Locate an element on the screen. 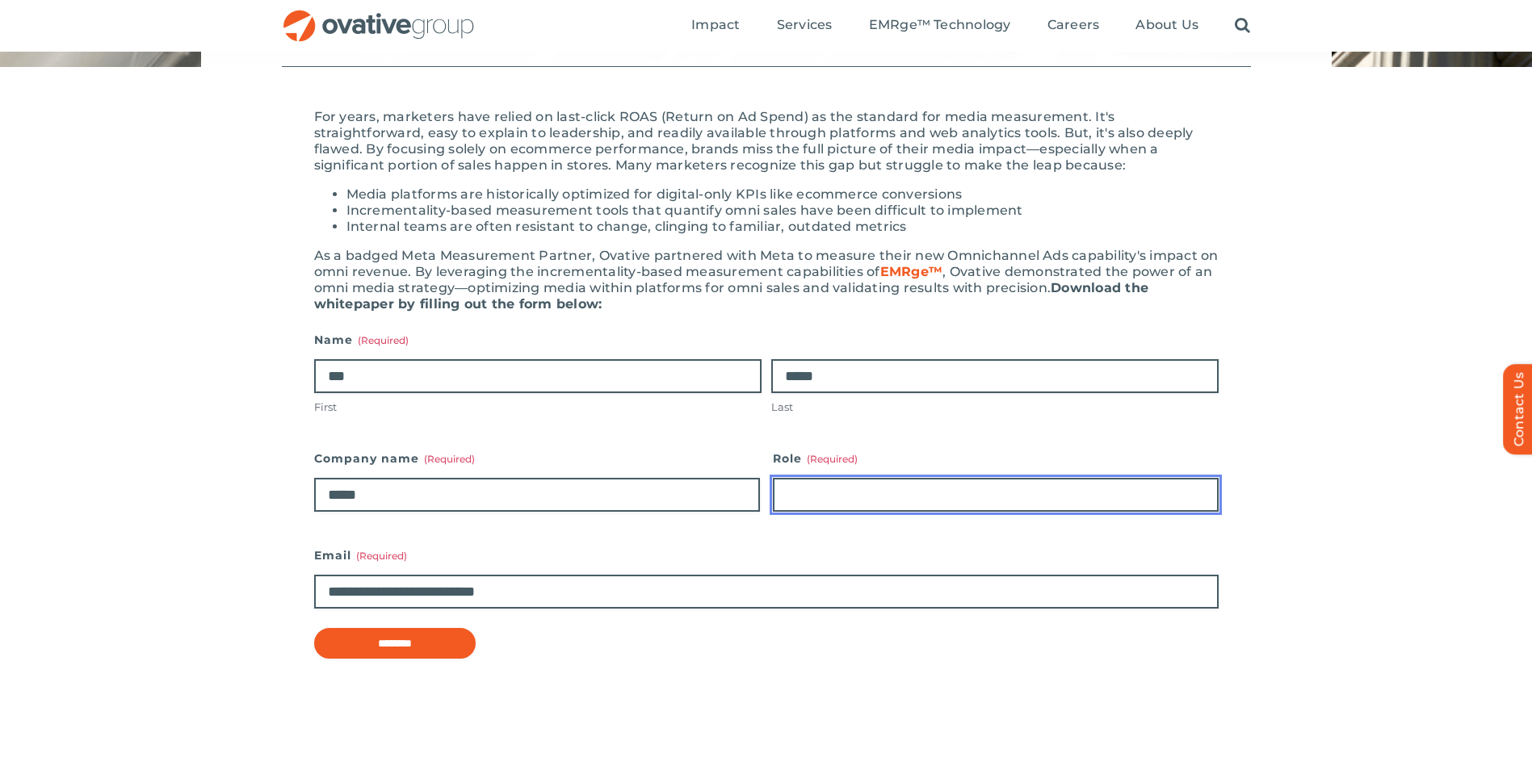  legend: Name is located at coordinates (361, 340).